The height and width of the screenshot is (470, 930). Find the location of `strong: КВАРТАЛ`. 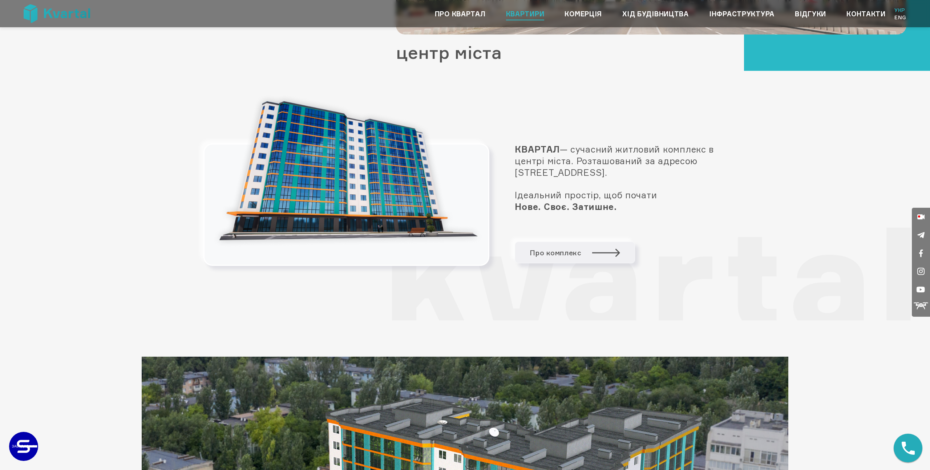

strong: КВАРТАЛ is located at coordinates (537, 149).